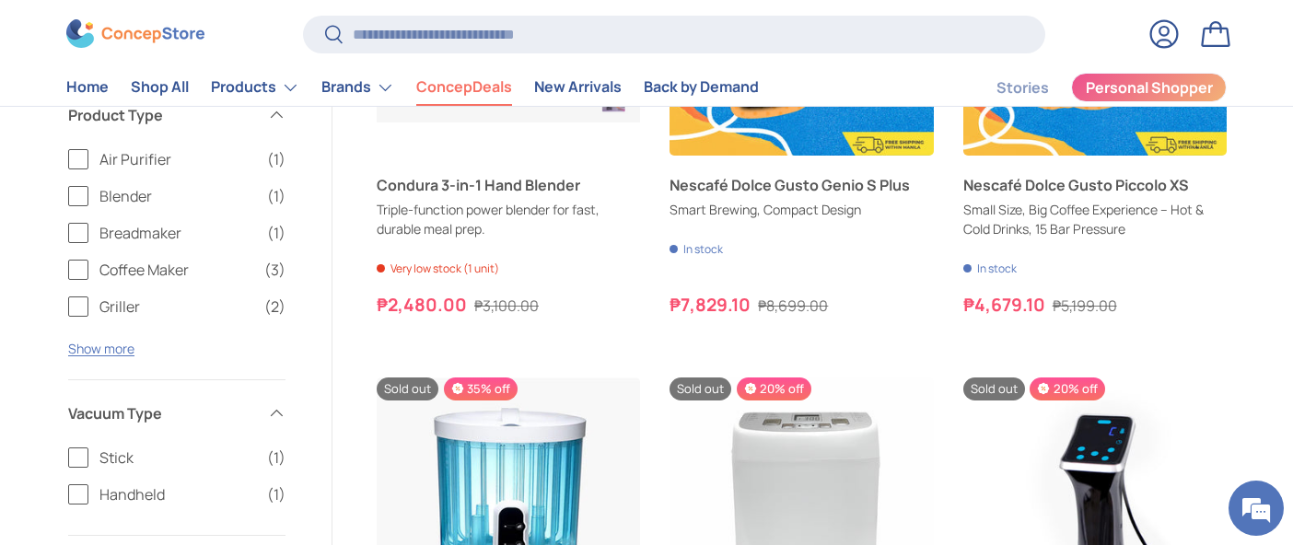  I want to click on em: Submit, so click(302, 432).